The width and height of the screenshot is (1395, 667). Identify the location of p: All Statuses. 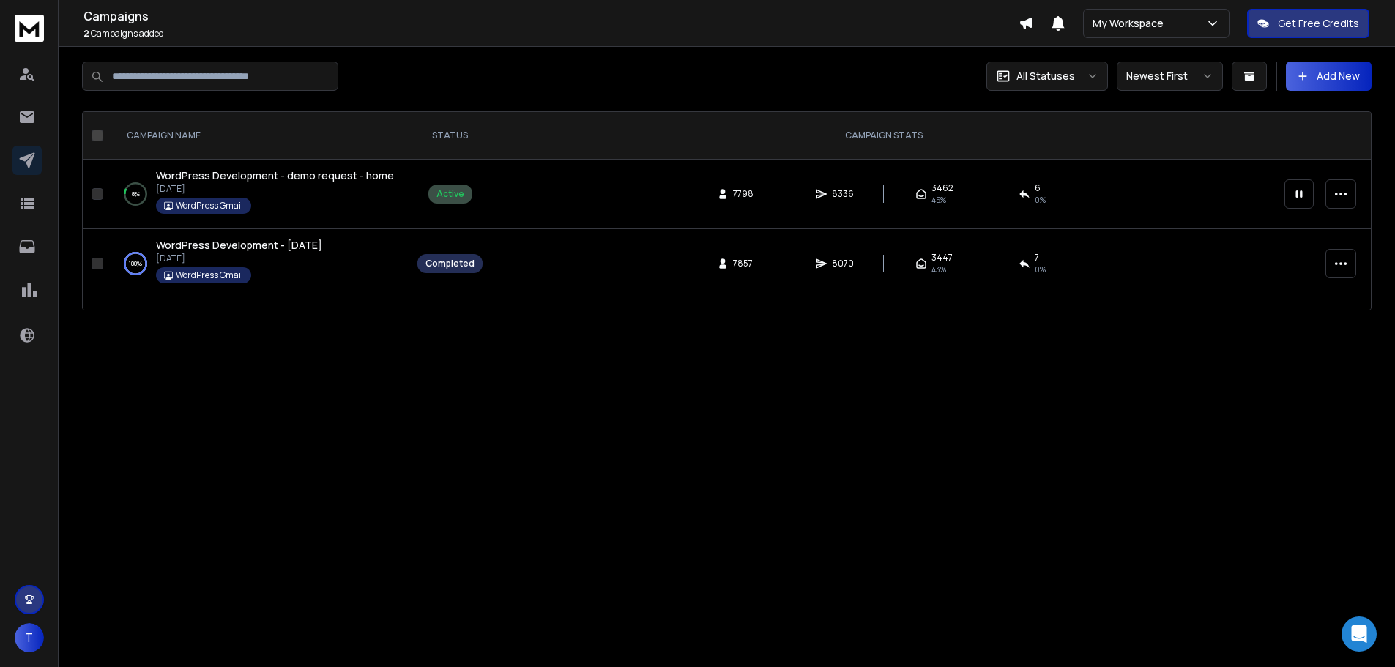
(1046, 76).